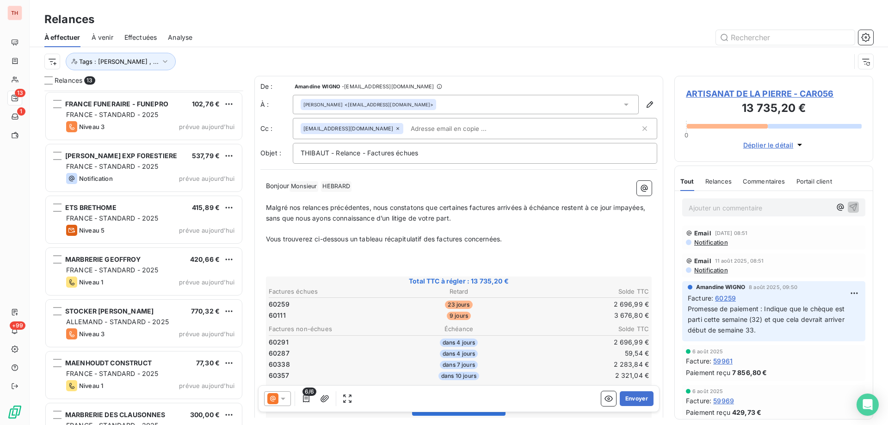 The image size is (888, 425). Describe the element at coordinates (384, 239) in the screenshot. I see `span: Vous trouverez ci-dessous un tableau récapitulatif des factures concernées.` at that location.